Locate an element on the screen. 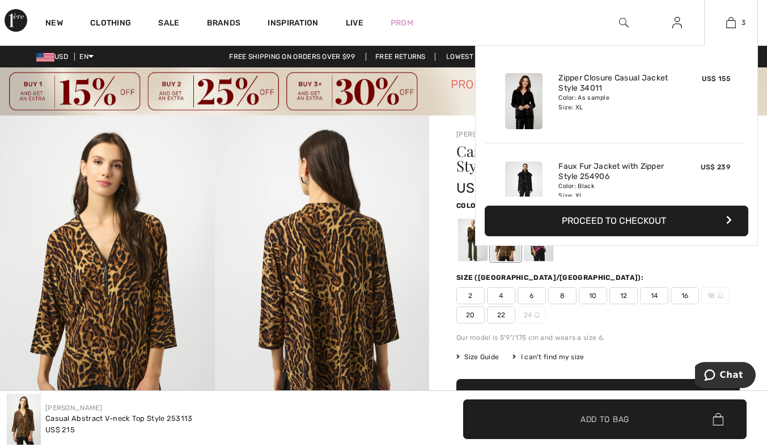  img: Bag.svg is located at coordinates (717, 419).